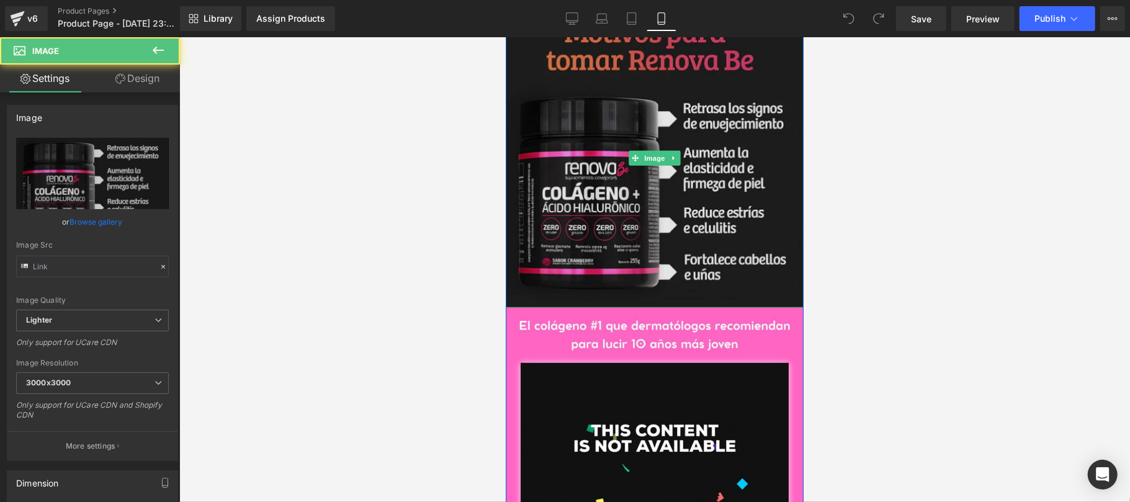  I want to click on div: Image Resolution, so click(92, 363).